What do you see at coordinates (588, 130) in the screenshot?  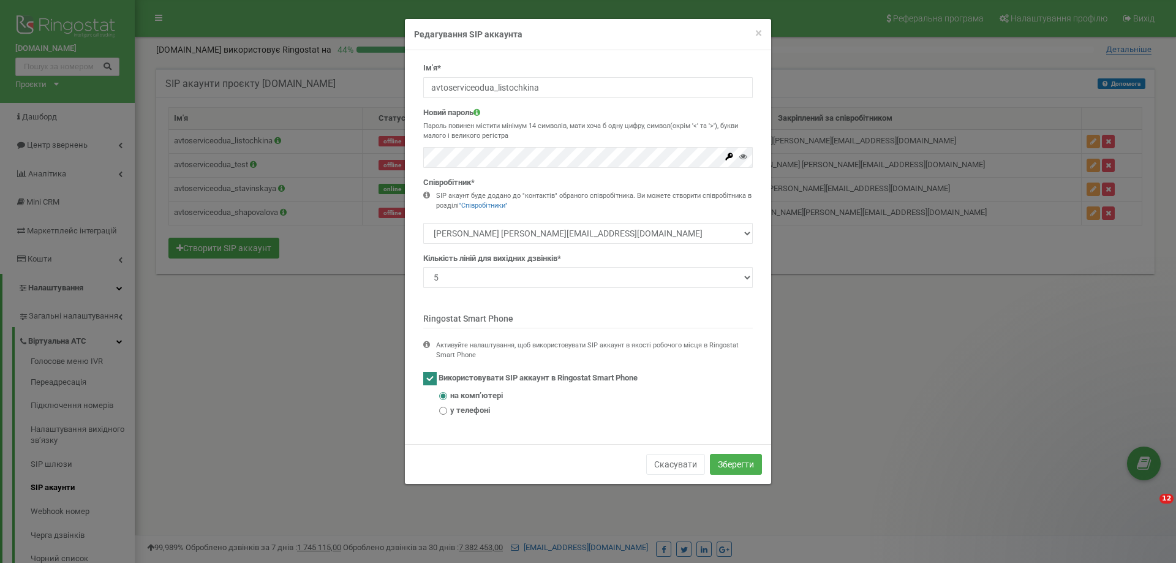 I see `p: Пароль повинен містити мінімум 14 символів, мати хоча б одну цифру, символ(окрім '<' та '>'), бук...` at bounding box center [588, 130].